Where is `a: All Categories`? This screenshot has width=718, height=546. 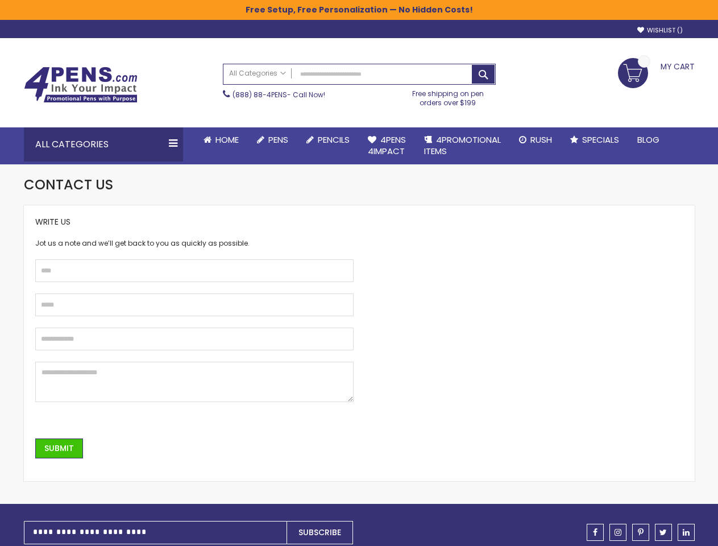
a: All Categories is located at coordinates (258, 73).